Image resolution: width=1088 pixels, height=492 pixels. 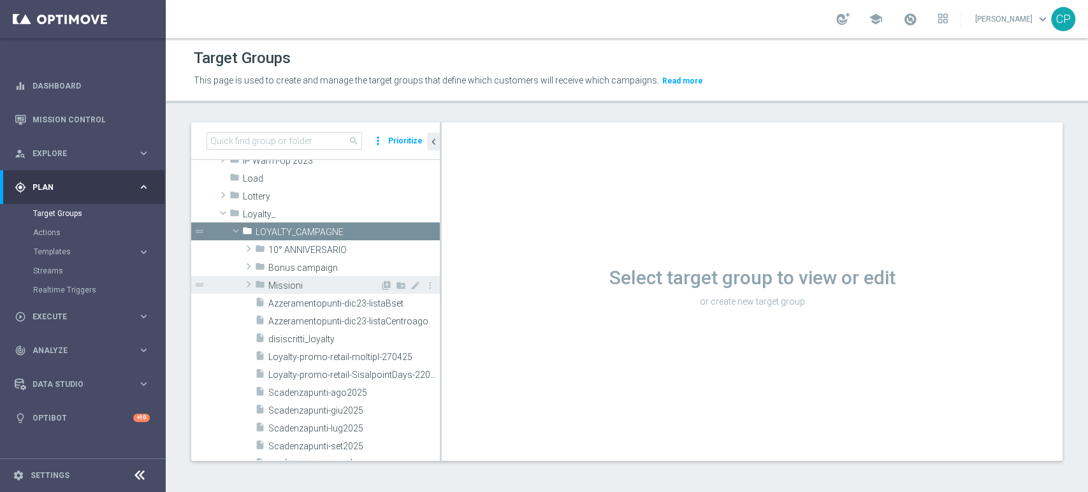 I want to click on div: play_circle_outline Execute keyboard_arrow_right, so click(x=82, y=317).